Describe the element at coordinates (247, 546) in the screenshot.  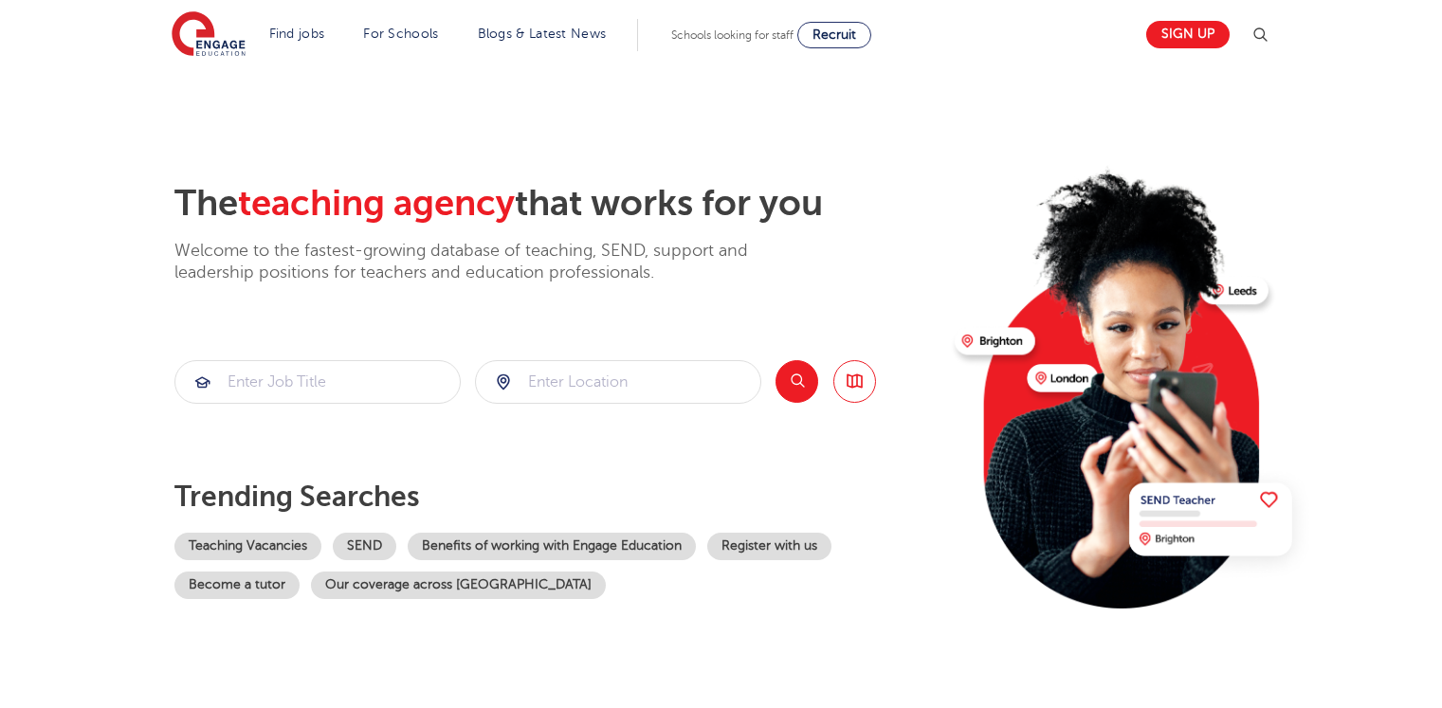
I see `a: Teaching Vacancies` at that location.